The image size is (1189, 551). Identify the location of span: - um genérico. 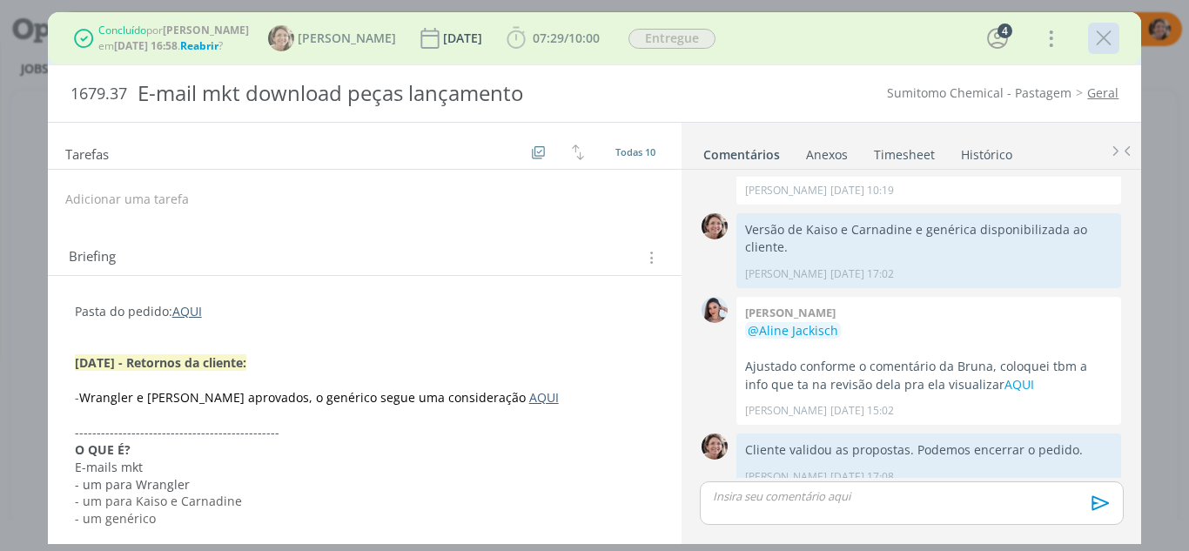
(115, 518).